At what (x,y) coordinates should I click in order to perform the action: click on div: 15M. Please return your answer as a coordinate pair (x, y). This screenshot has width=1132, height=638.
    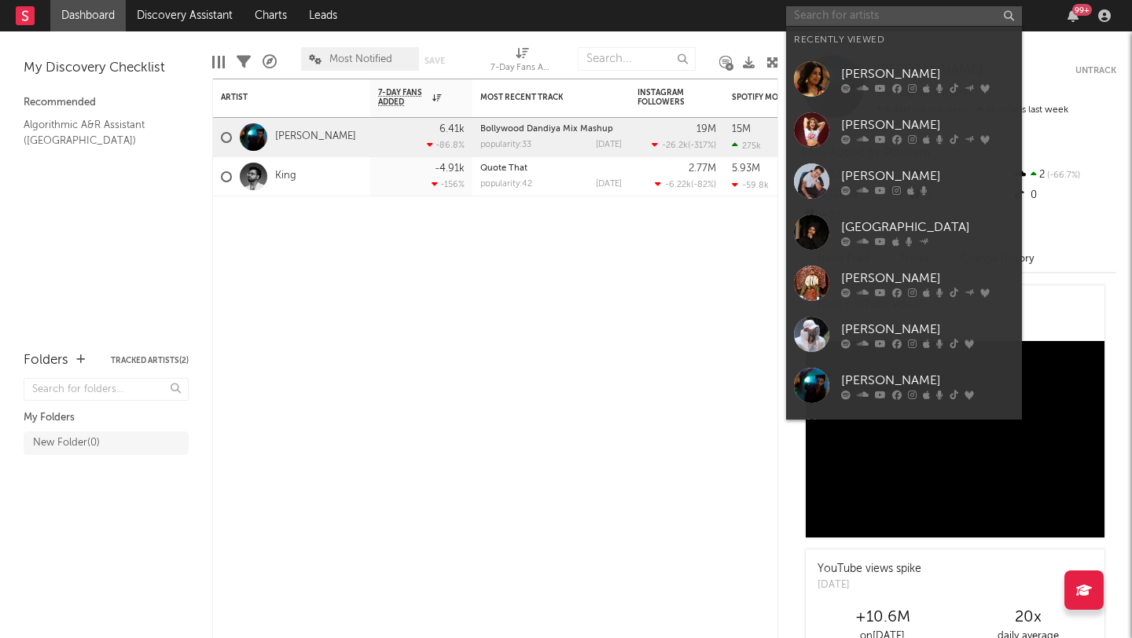
    Looking at the image, I should click on (741, 129).